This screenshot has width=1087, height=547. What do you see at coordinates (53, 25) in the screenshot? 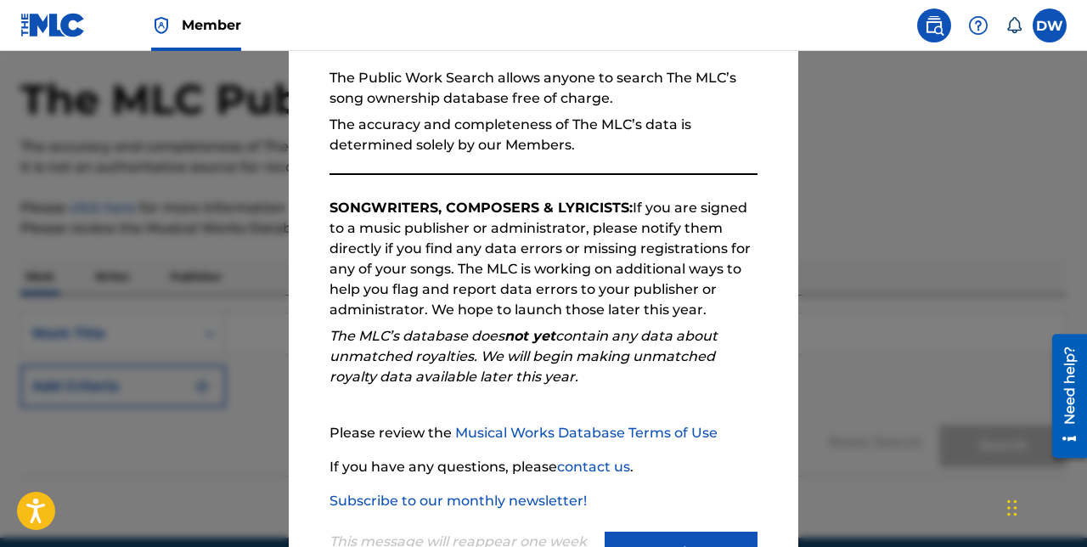
I see `img: MLC Logo` at bounding box center [53, 25].